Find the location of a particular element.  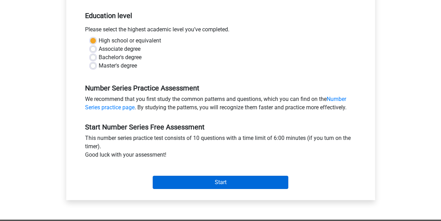

h5: Start Number Series Free Assessment is located at coordinates (221, 127).